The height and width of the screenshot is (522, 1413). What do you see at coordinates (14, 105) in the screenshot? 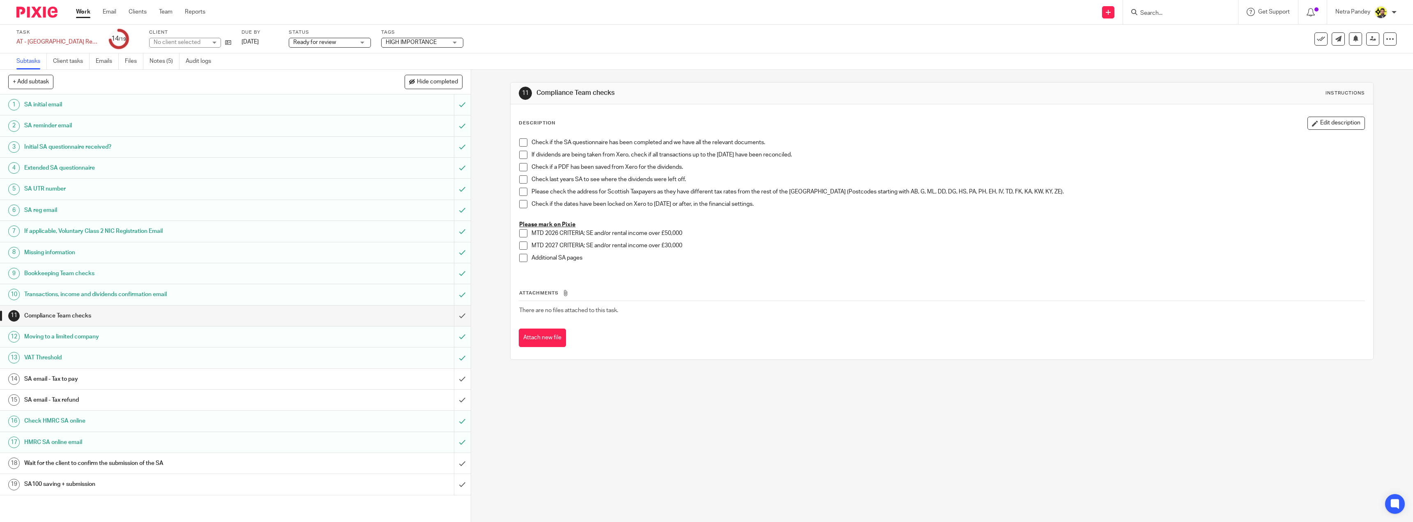
I see `div: 1` at bounding box center [14, 105].